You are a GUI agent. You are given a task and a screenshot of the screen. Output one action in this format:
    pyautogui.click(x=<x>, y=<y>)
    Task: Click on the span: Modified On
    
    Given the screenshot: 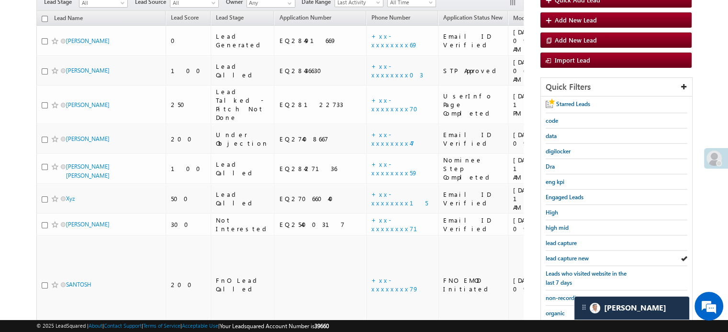 What is the action you would take?
    pyautogui.click(x=529, y=18)
    